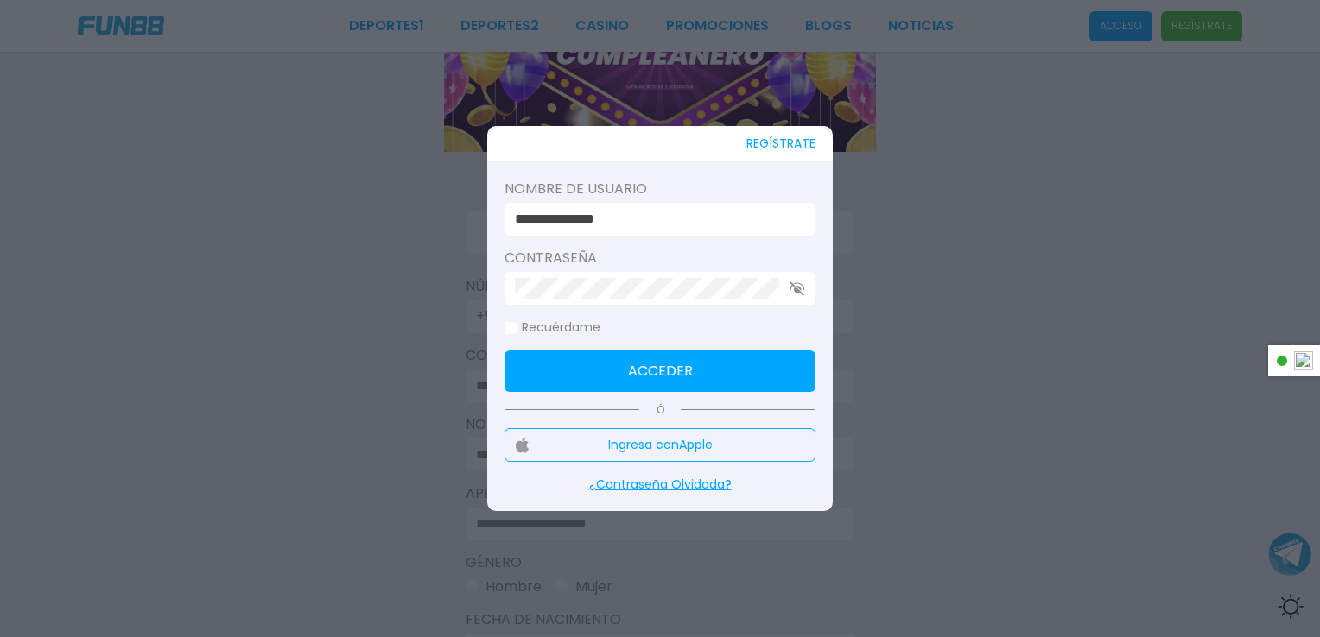 This screenshot has width=1320, height=637. Describe the element at coordinates (660, 445) in the screenshot. I see `button: Ingresa conApple` at that location.